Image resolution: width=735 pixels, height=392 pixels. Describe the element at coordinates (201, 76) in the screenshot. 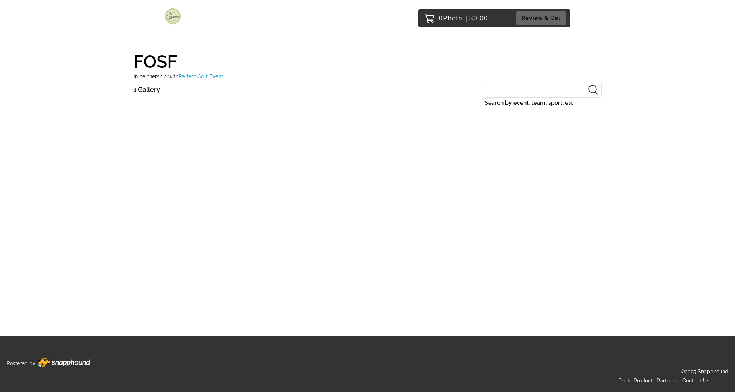

I see `span: Perfect Golf Event` at that location.